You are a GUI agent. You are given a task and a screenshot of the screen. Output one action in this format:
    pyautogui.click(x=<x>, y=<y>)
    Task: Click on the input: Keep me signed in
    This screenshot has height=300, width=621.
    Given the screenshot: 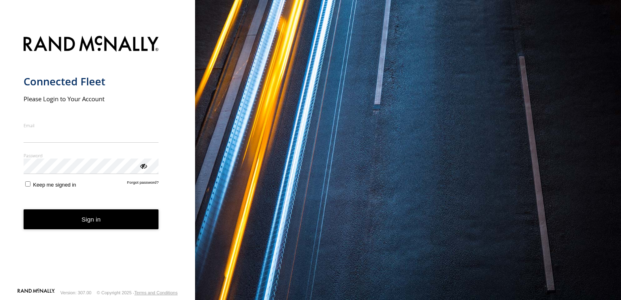 What is the action you would take?
    pyautogui.click(x=28, y=184)
    